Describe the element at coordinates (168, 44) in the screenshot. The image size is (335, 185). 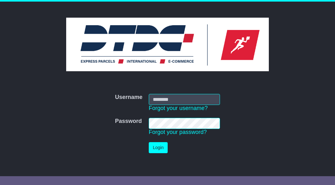
I see `img: DTDC Australia` at that location.